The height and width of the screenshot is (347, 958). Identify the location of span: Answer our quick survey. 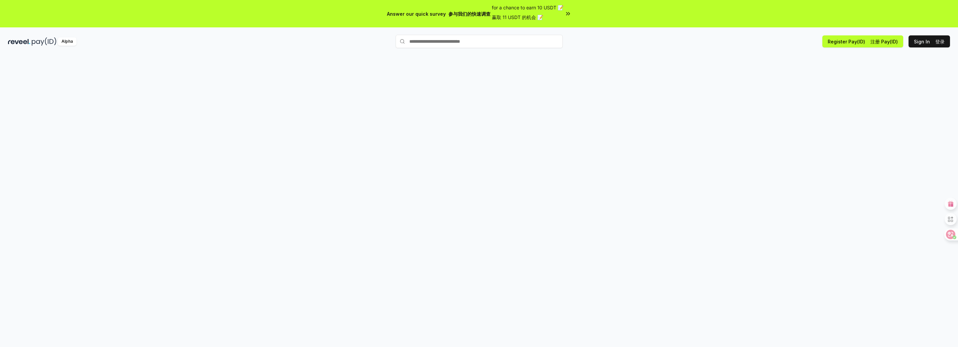
(439, 14).